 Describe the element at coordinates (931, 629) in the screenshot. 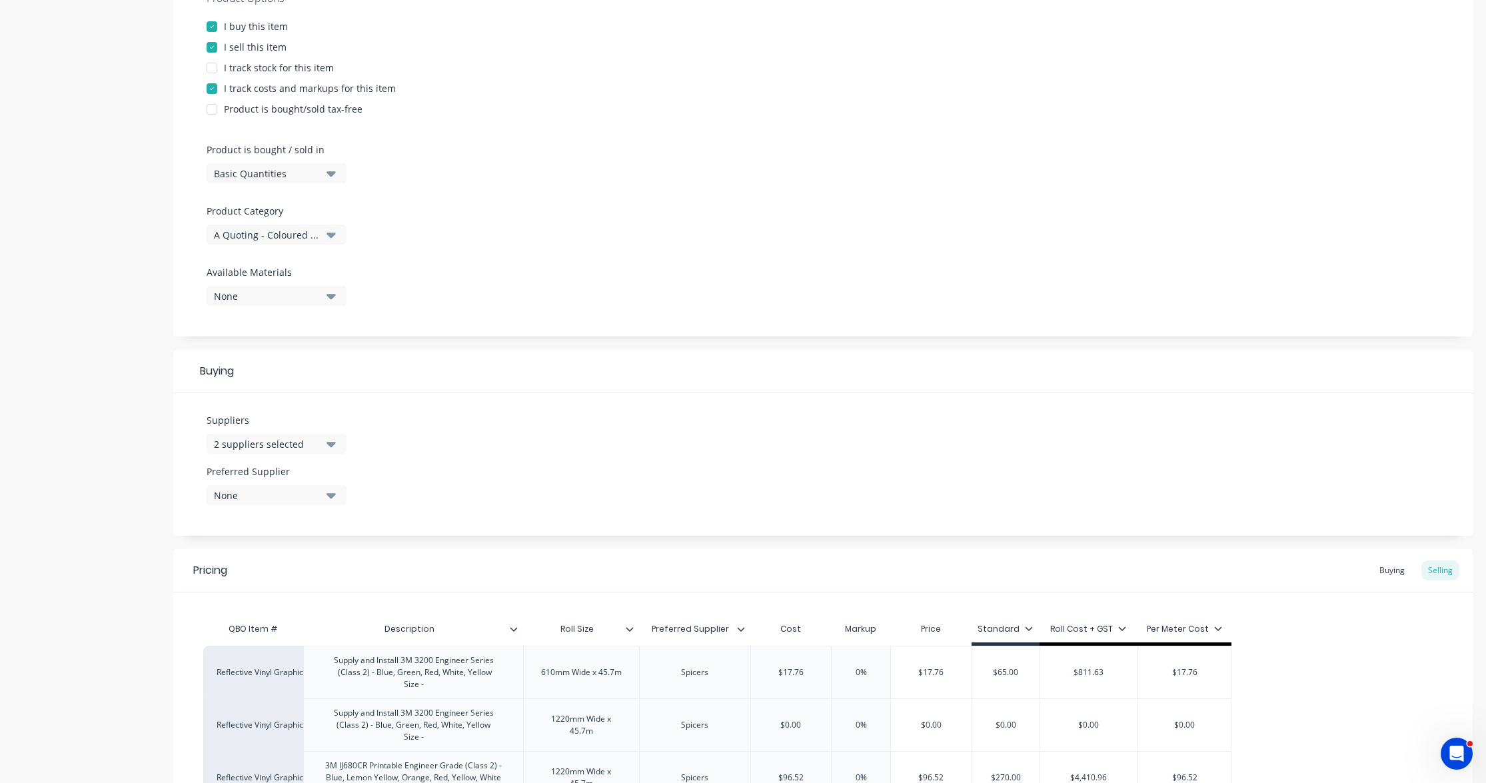

I see `div: Price` at that location.